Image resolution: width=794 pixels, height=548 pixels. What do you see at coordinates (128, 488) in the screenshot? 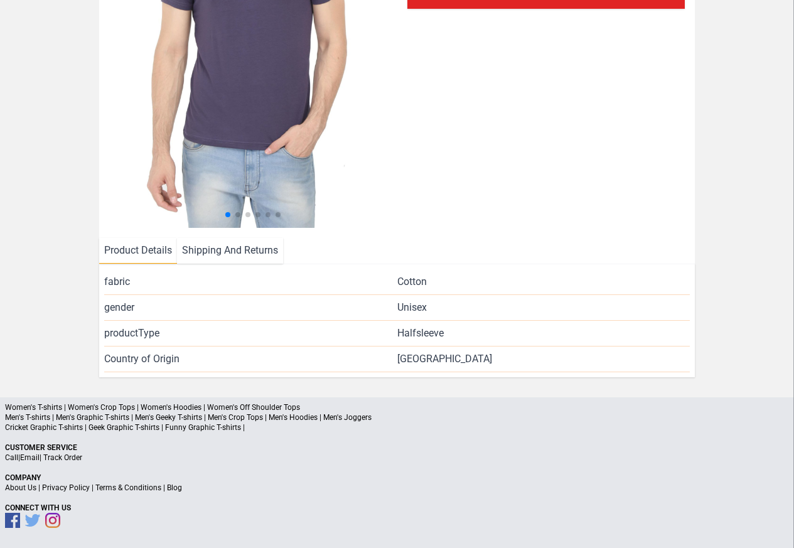
I see `a: Terms & Conditions` at bounding box center [128, 488].